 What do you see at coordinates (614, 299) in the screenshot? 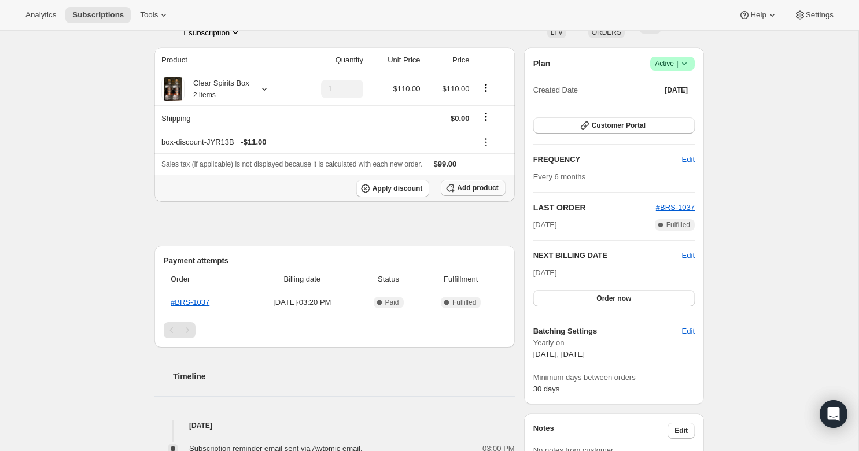
I see `span: Order now` at bounding box center [614, 299].